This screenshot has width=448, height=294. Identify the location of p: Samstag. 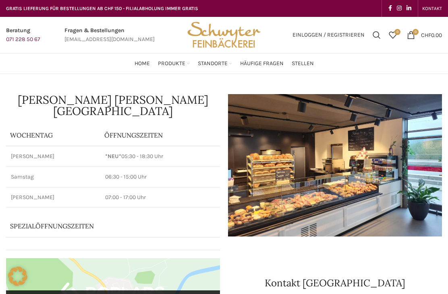
(53, 177).